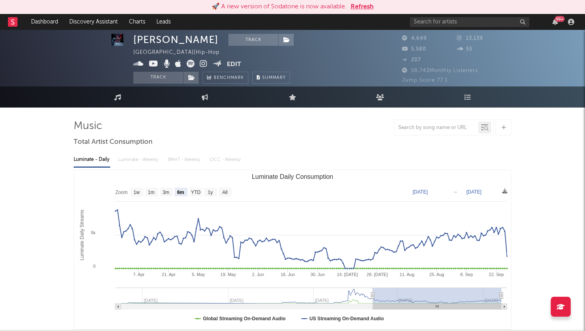 This screenshot has height=331, width=585. Describe the element at coordinates (279, 7) in the screenshot. I see `div: 🚀 A new version of Sodatone is now available.` at that location.